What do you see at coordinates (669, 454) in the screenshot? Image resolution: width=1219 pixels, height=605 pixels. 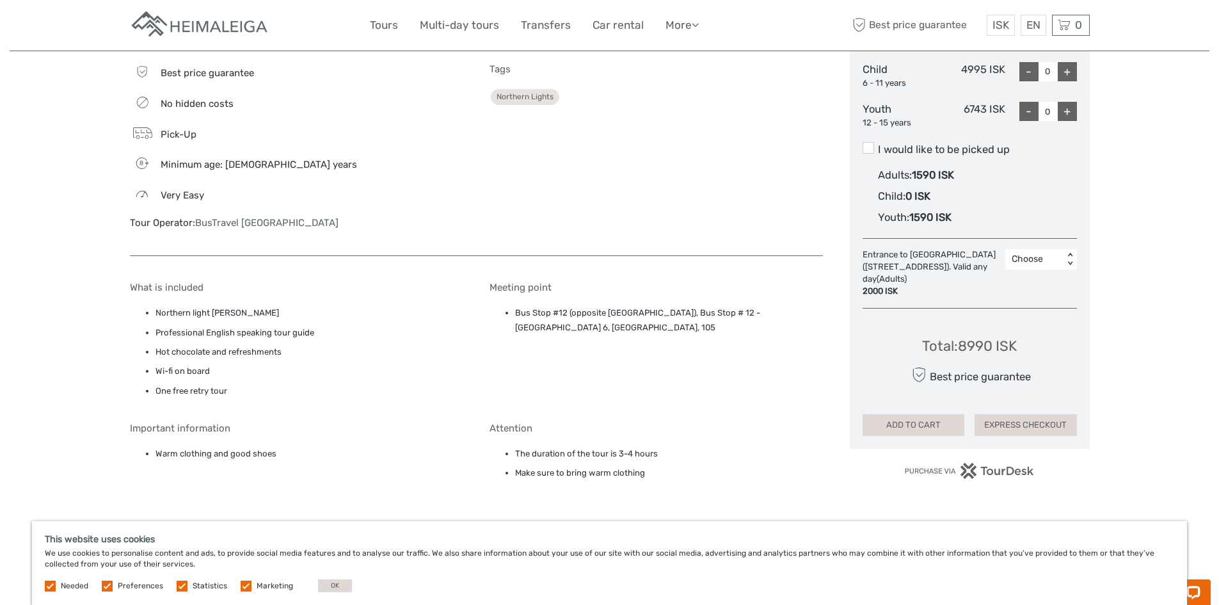 I see `li: The duration of the tour is 3-4 hours` at bounding box center [669, 454].